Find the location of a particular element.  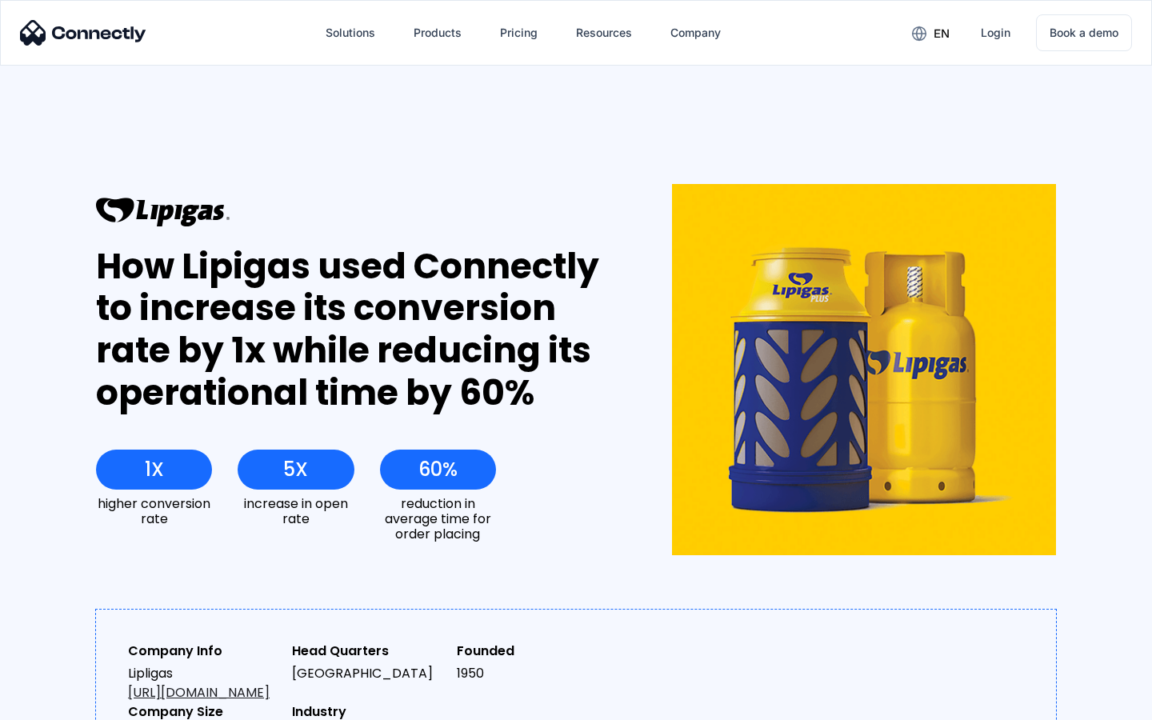

div: Solutions is located at coordinates (350, 33).